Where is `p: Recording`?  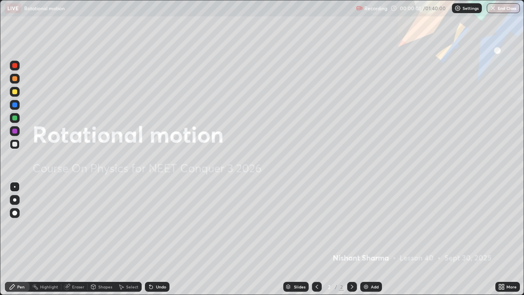
p: Recording is located at coordinates (376, 8).